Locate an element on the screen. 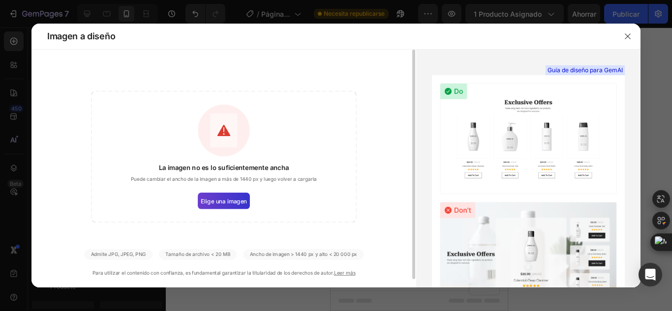 This screenshot has height=311, width=672. font: Tamaño de archivo < 20 MB is located at coordinates (198, 254).